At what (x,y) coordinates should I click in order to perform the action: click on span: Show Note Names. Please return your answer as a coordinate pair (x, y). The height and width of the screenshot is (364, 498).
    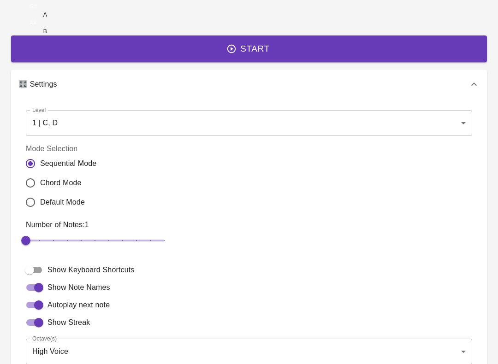
    Looking at the image, I should click on (79, 288).